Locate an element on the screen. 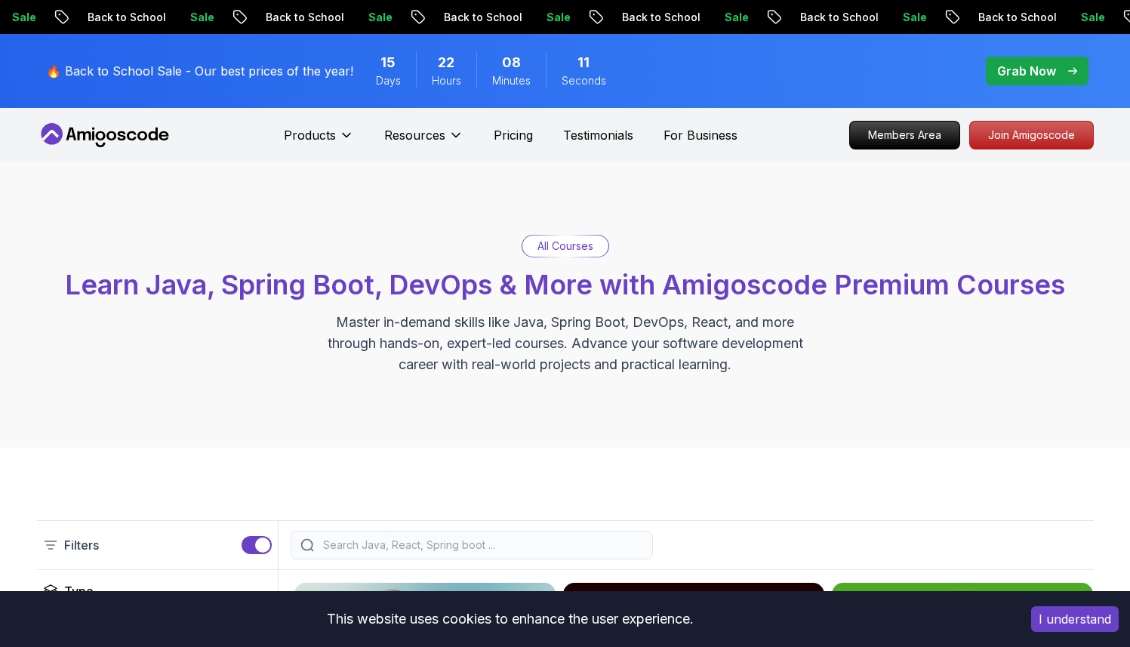 Image resolution: width=1130 pixels, height=647 pixels. p: Testimonials is located at coordinates (598, 135).